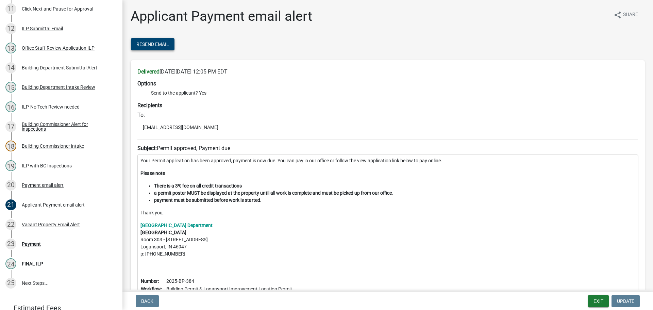 Image resolution: width=653 pixels, height=310 pixels. What do you see at coordinates (229, 281) in the screenshot?
I see `td: 2025-BP-384` at bounding box center [229, 281].